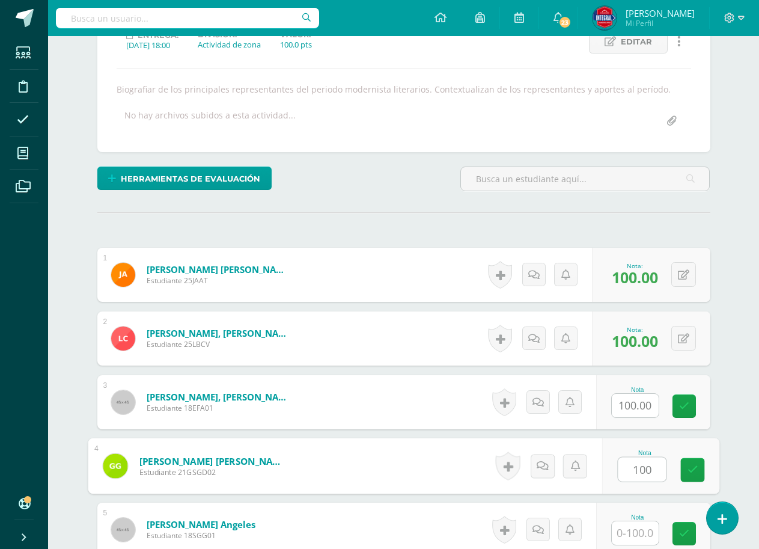  What do you see at coordinates (404, 89) in the screenshot?
I see `div: Biografiar de los principales representantes del periodo modernista literarios. Contextualizan de...` at bounding box center [404, 89].